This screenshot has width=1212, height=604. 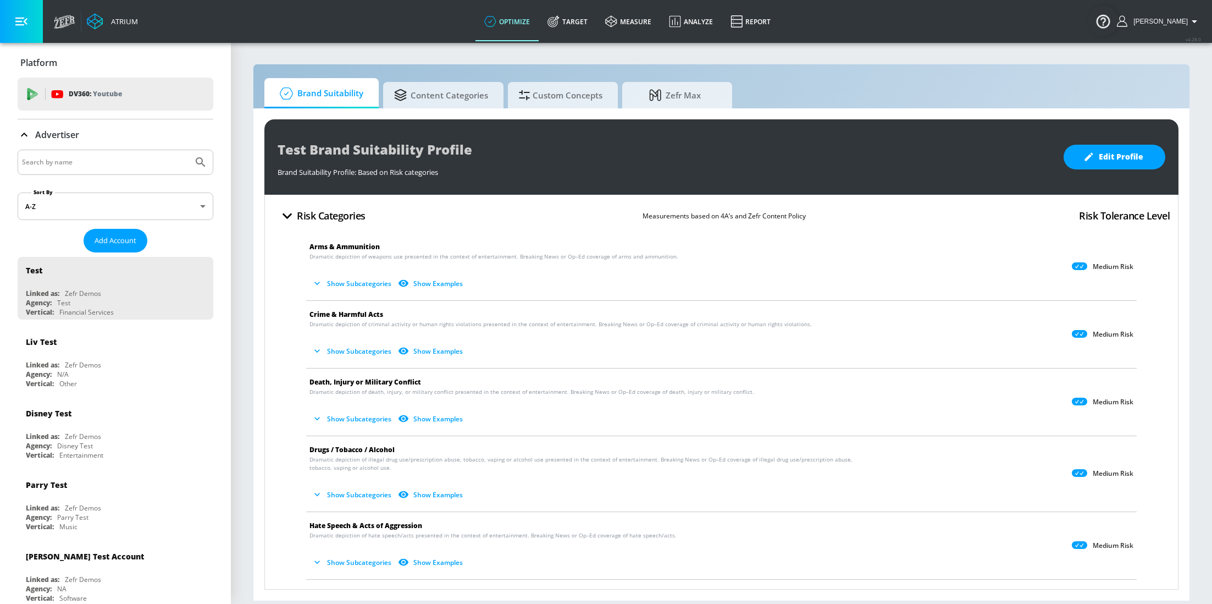 What do you see at coordinates (494, 256) in the screenshot?
I see `span: Dramatic depiction of weapons use presented in the context of entertainment. Breaking News or Op–...` at bounding box center [494, 256].